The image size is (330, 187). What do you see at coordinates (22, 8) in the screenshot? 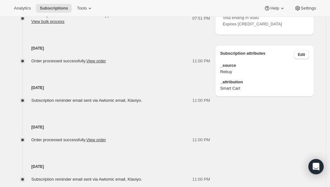
I see `span: Analytics` at bounding box center [22, 8].